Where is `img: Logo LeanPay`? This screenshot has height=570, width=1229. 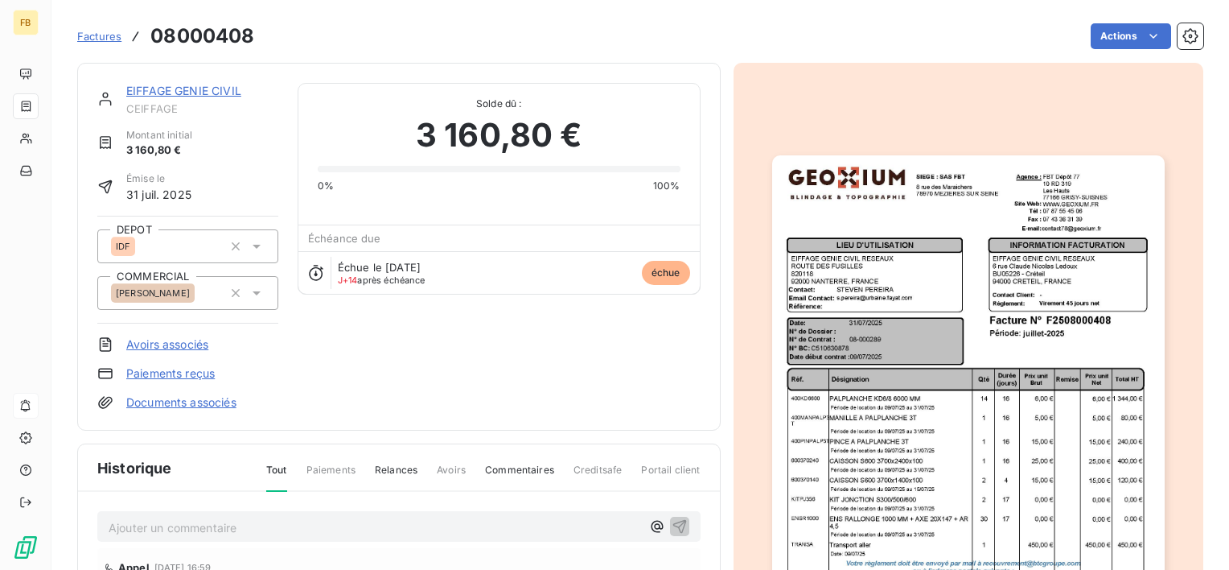 img: Logo LeanPay is located at coordinates (26, 547).